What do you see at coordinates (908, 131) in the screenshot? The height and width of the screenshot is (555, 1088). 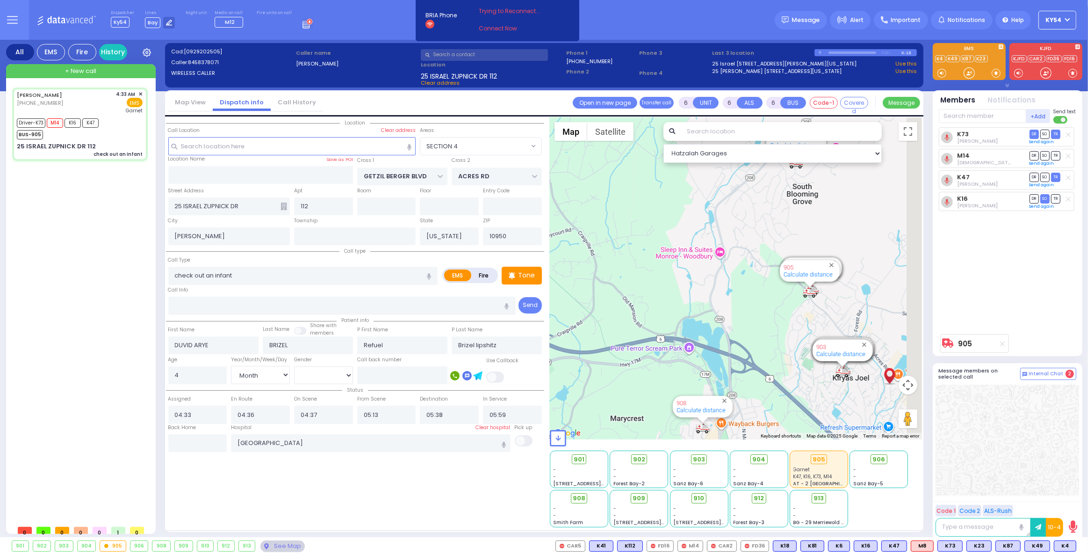 I see `button: Toggle fullscreen view` at bounding box center [908, 131].